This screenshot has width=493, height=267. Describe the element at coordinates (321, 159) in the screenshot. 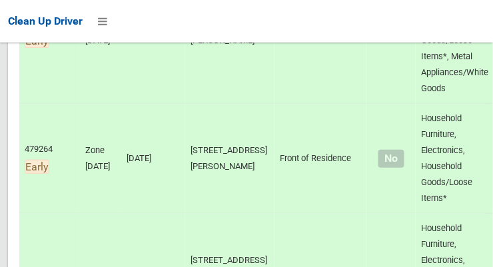

I see `td: Front of Residence` at that location.